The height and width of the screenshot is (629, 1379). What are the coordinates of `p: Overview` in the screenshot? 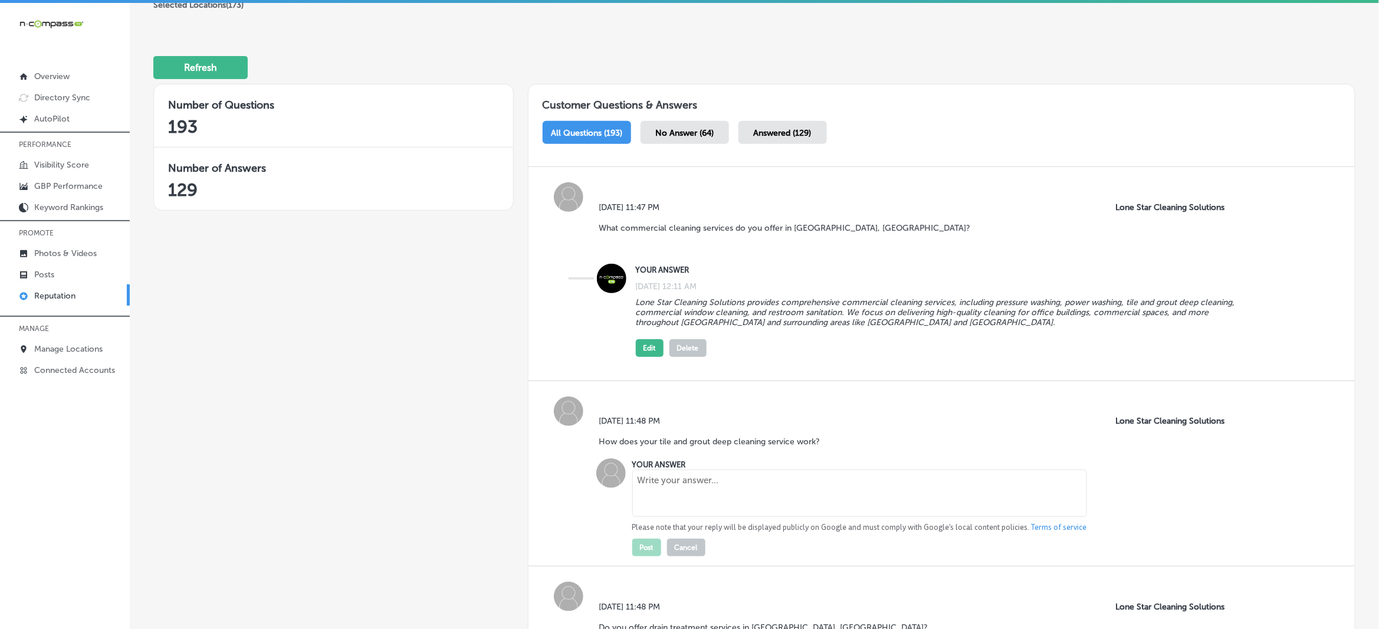 It's located at (52, 76).